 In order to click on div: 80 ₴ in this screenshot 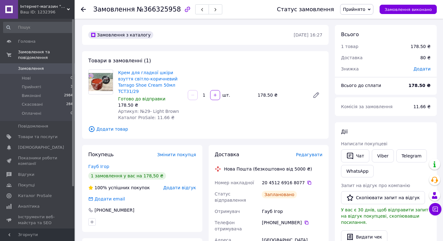, I will do `click(426, 58)`.